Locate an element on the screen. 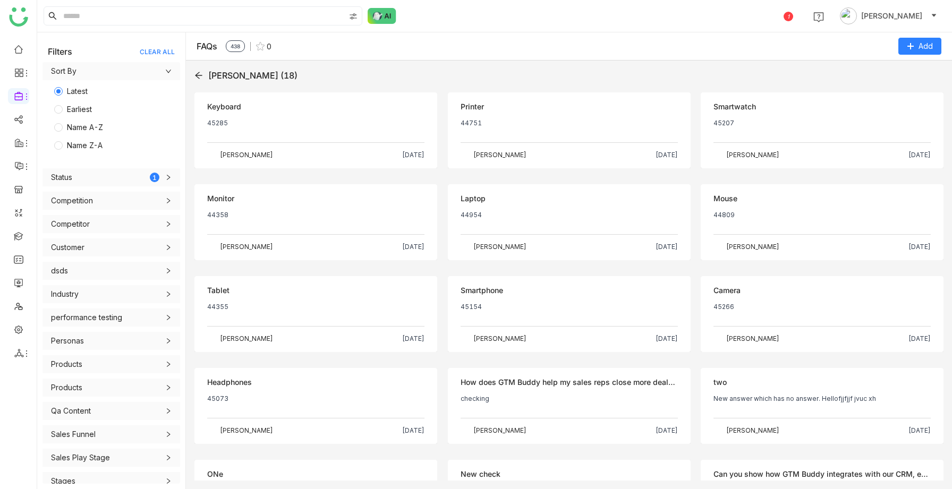 This screenshot has width=952, height=489. div: Stages is located at coordinates (63, 481).